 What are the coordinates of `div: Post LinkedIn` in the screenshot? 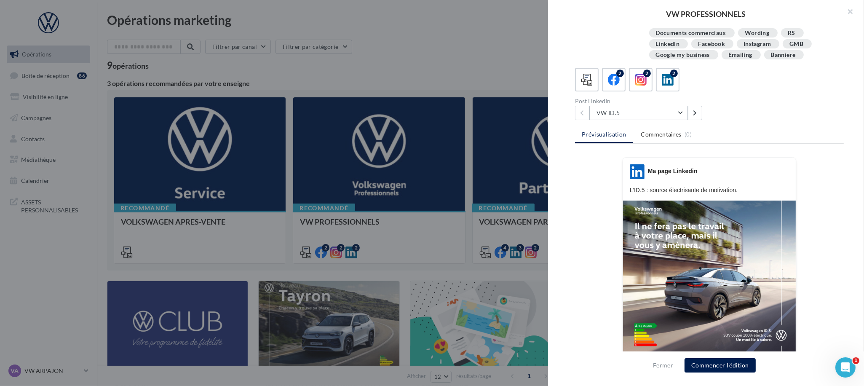 It's located at (641, 101).